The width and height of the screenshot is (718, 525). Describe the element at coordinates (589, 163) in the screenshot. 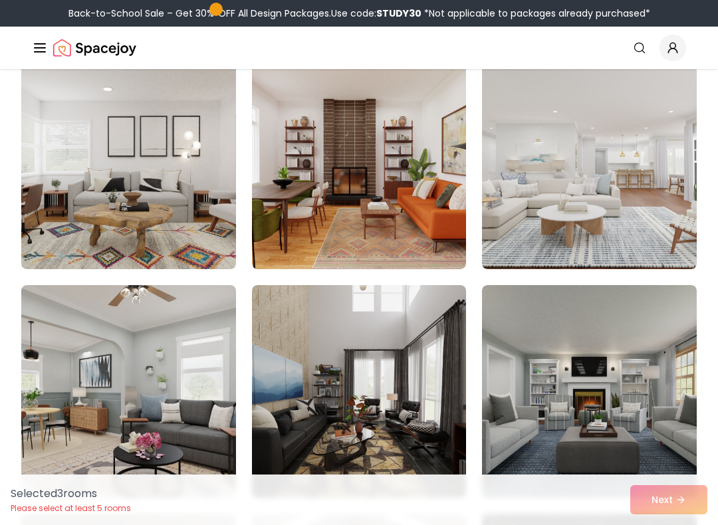

I see `img: Room room-24` at that location.